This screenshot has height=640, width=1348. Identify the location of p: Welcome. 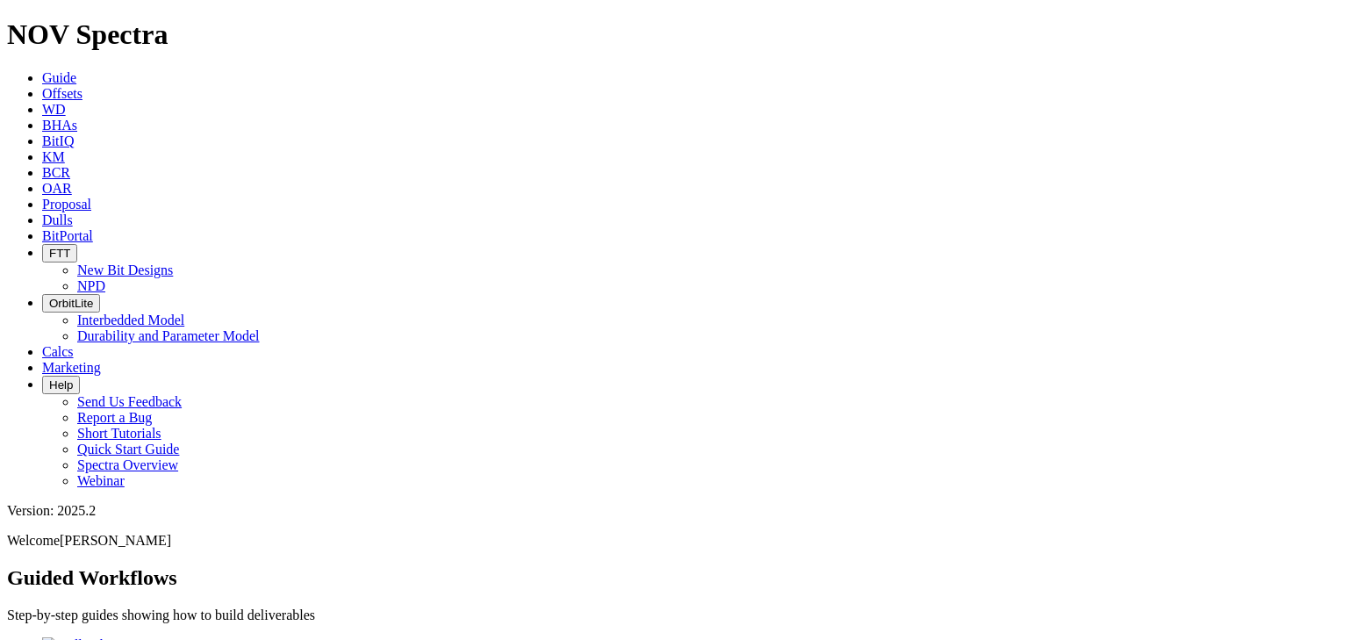
(674, 541).